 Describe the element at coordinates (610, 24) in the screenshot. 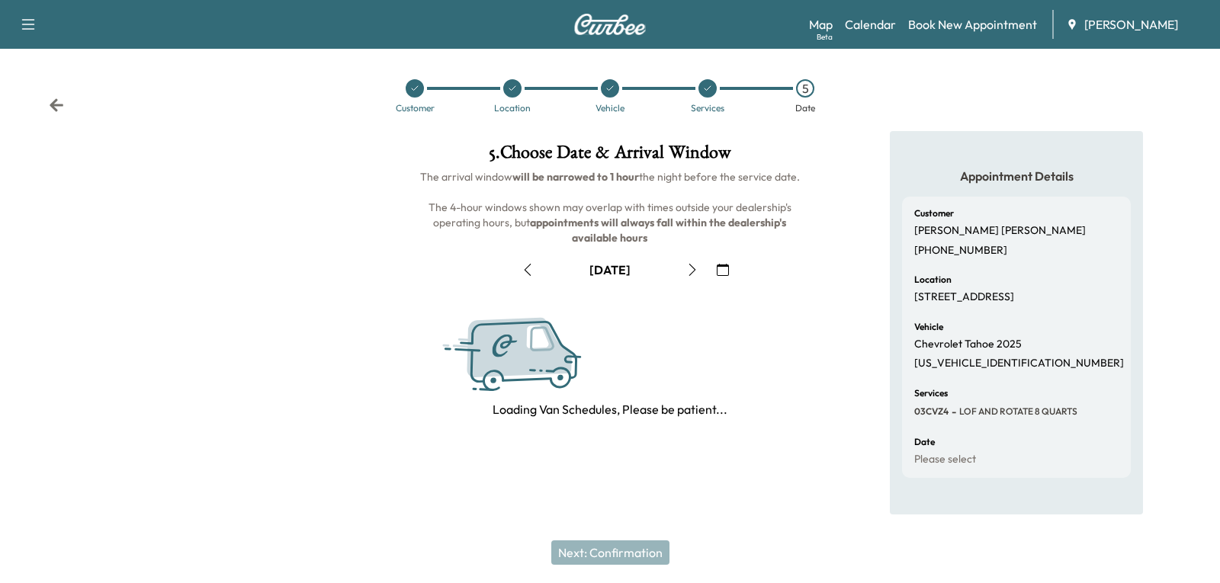

I see `img: Curbee Logo` at that location.